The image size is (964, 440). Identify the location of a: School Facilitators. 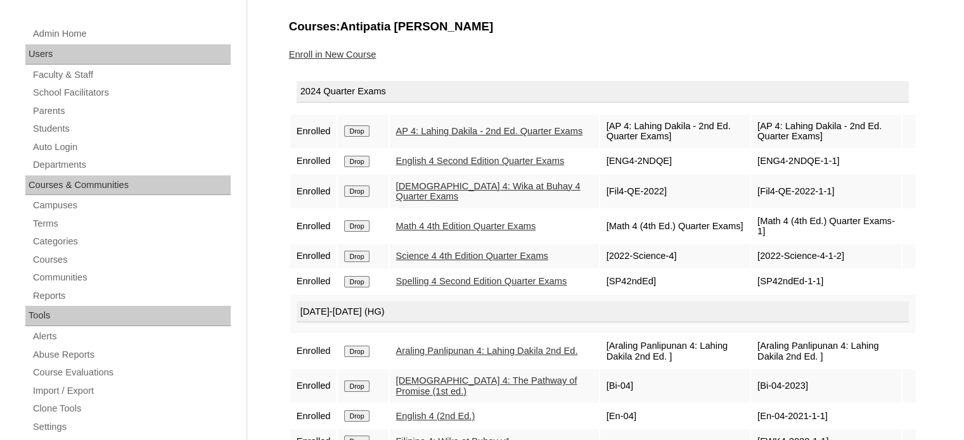
(131, 93).